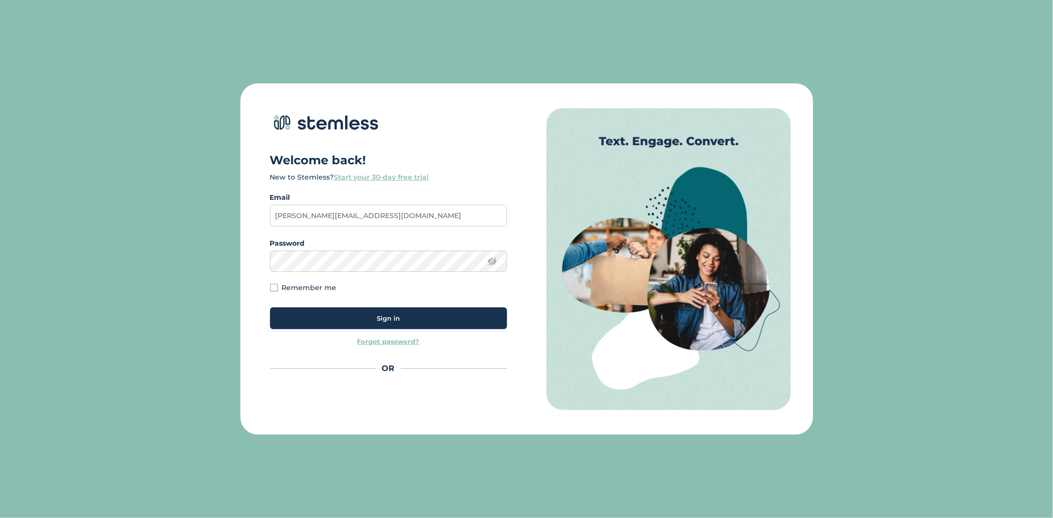 The width and height of the screenshot is (1053, 518). What do you see at coordinates (388, 342) in the screenshot?
I see `a: Forgot password?` at bounding box center [388, 342].